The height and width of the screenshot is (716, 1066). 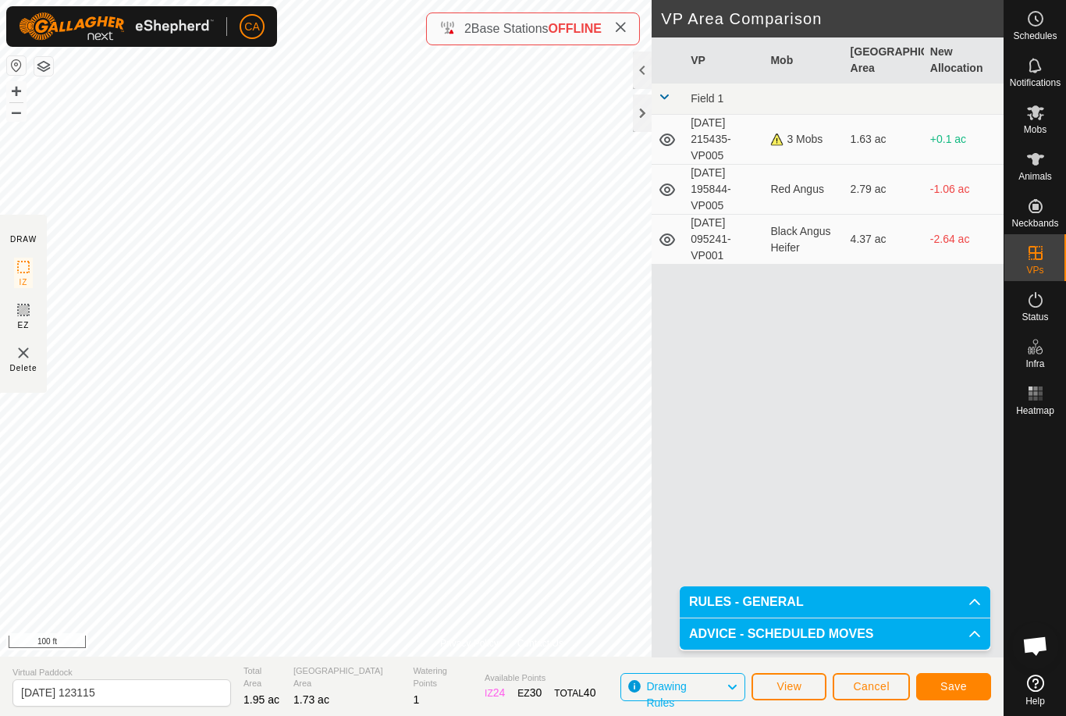 What do you see at coordinates (16, 66) in the screenshot?
I see `button: Reset Map` at bounding box center [16, 66].